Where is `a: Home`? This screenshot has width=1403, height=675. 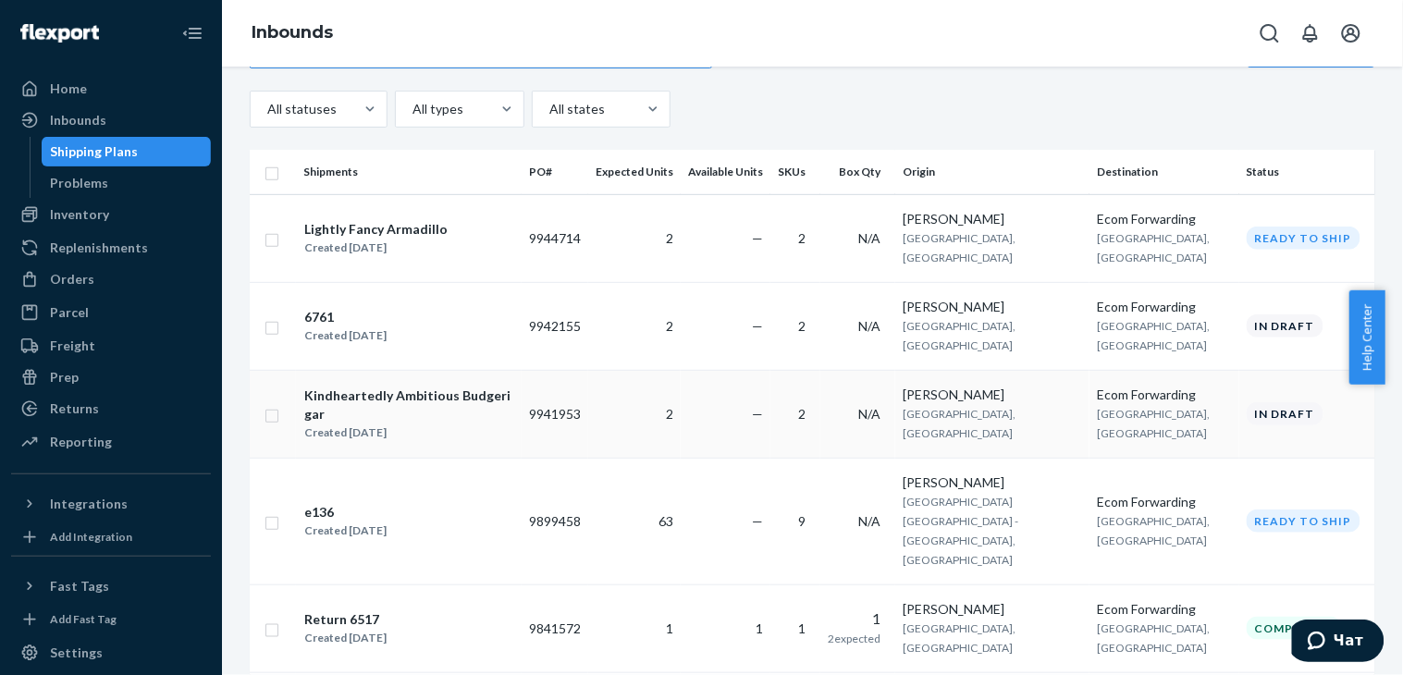 a: Home is located at coordinates (111, 89).